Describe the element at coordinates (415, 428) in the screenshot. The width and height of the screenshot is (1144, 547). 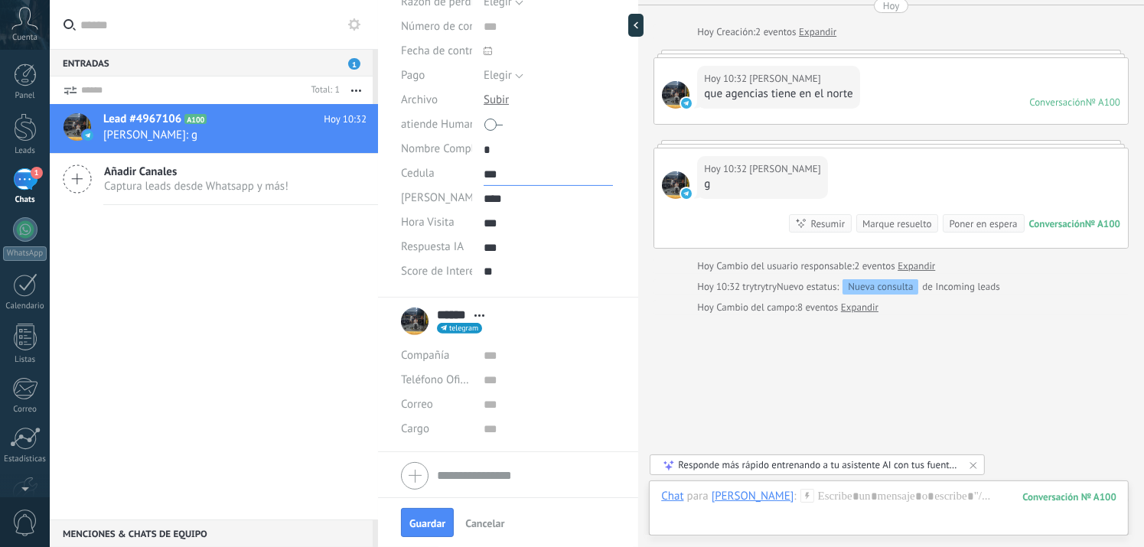
I see `span: Cargo` at that location.